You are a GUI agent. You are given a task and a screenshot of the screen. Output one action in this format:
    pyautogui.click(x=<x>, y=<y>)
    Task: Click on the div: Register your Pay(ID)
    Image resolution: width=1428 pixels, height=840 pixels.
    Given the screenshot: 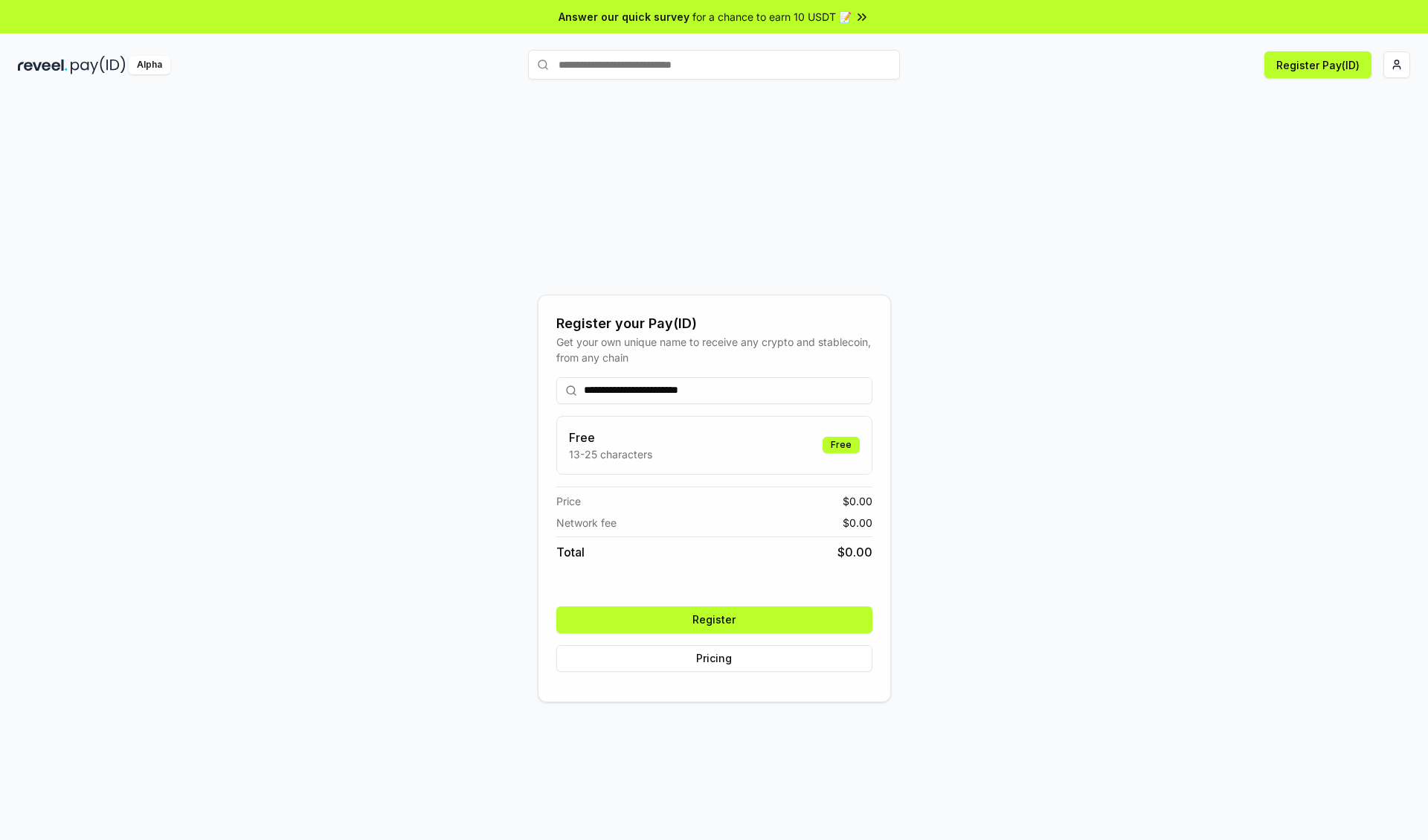 What is the action you would take?
    pyautogui.click(x=714, y=324)
    